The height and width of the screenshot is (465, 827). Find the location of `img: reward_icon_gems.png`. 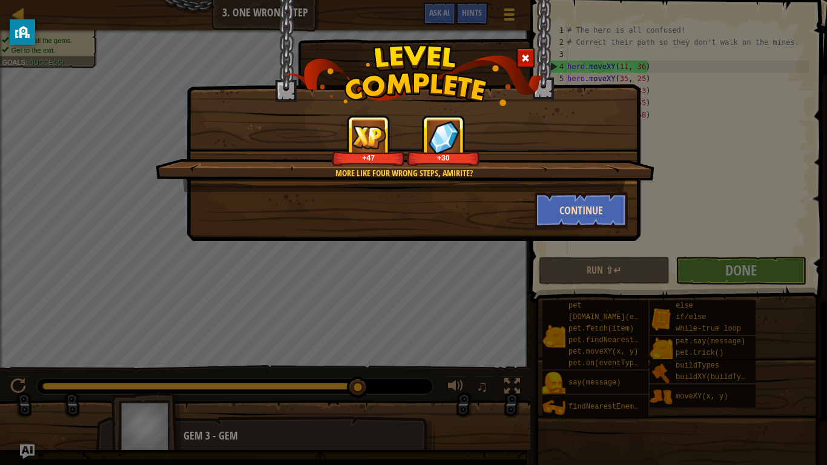

img: reward_icon_gems.png is located at coordinates (444, 137).